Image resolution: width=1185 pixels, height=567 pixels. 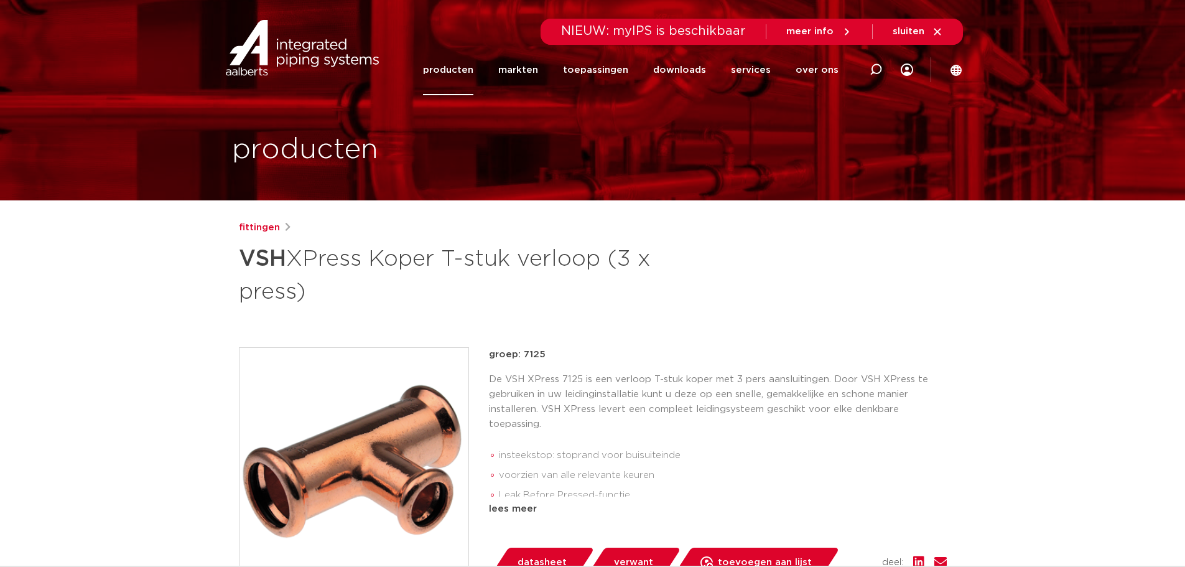 What do you see at coordinates (718, 355) in the screenshot?
I see `p: groep: 7125` at bounding box center [718, 355].